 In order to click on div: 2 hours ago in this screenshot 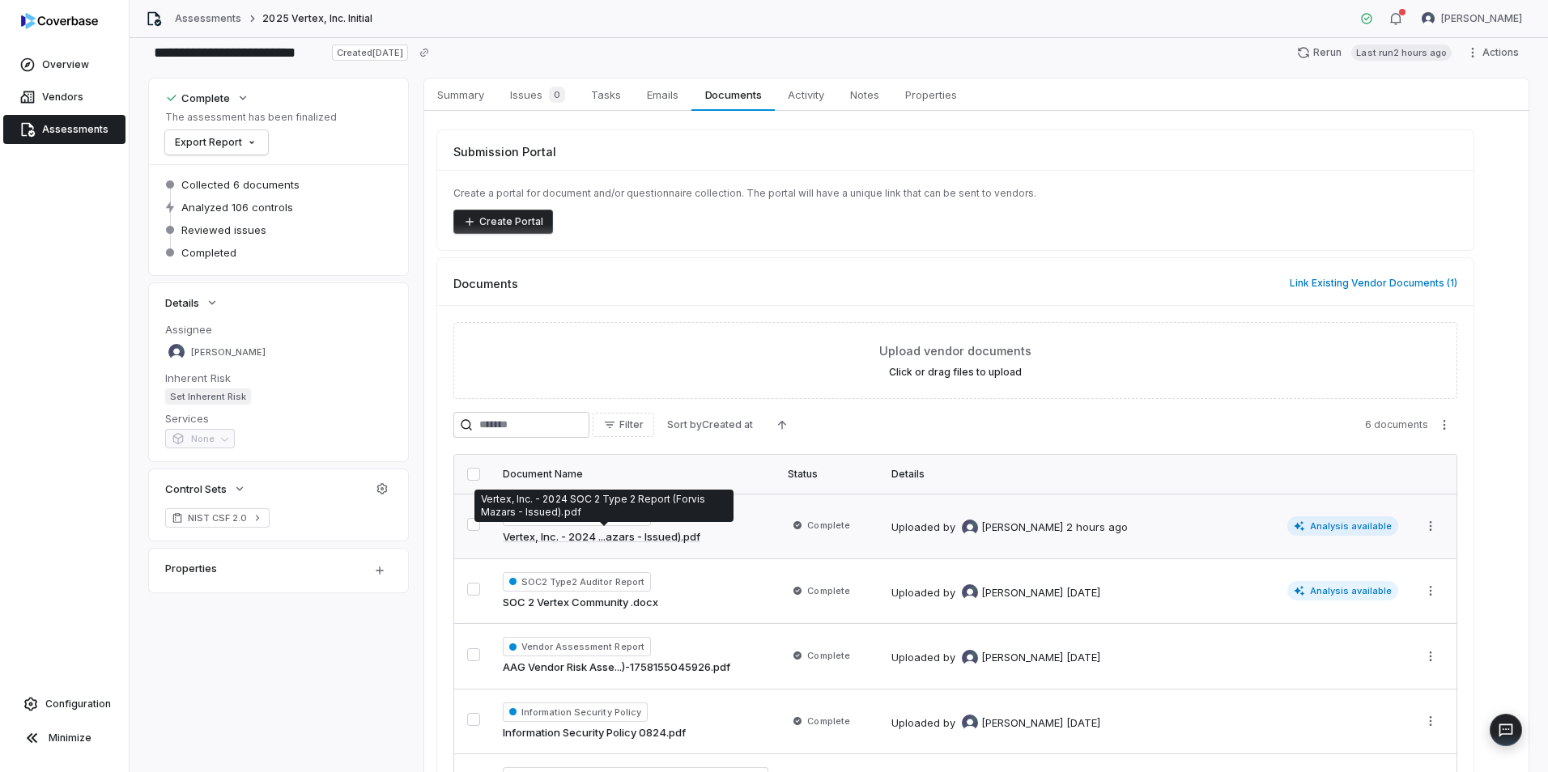, I will do `click(1097, 528)`.